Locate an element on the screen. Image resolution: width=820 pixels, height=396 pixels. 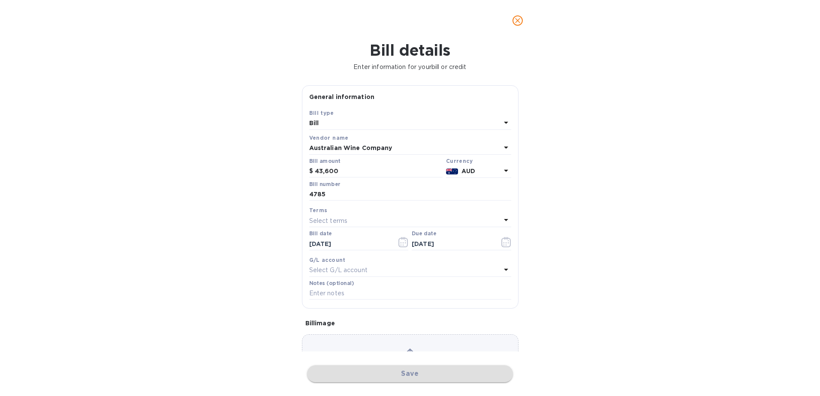
input: Enter bill number is located at coordinates (410, 195).